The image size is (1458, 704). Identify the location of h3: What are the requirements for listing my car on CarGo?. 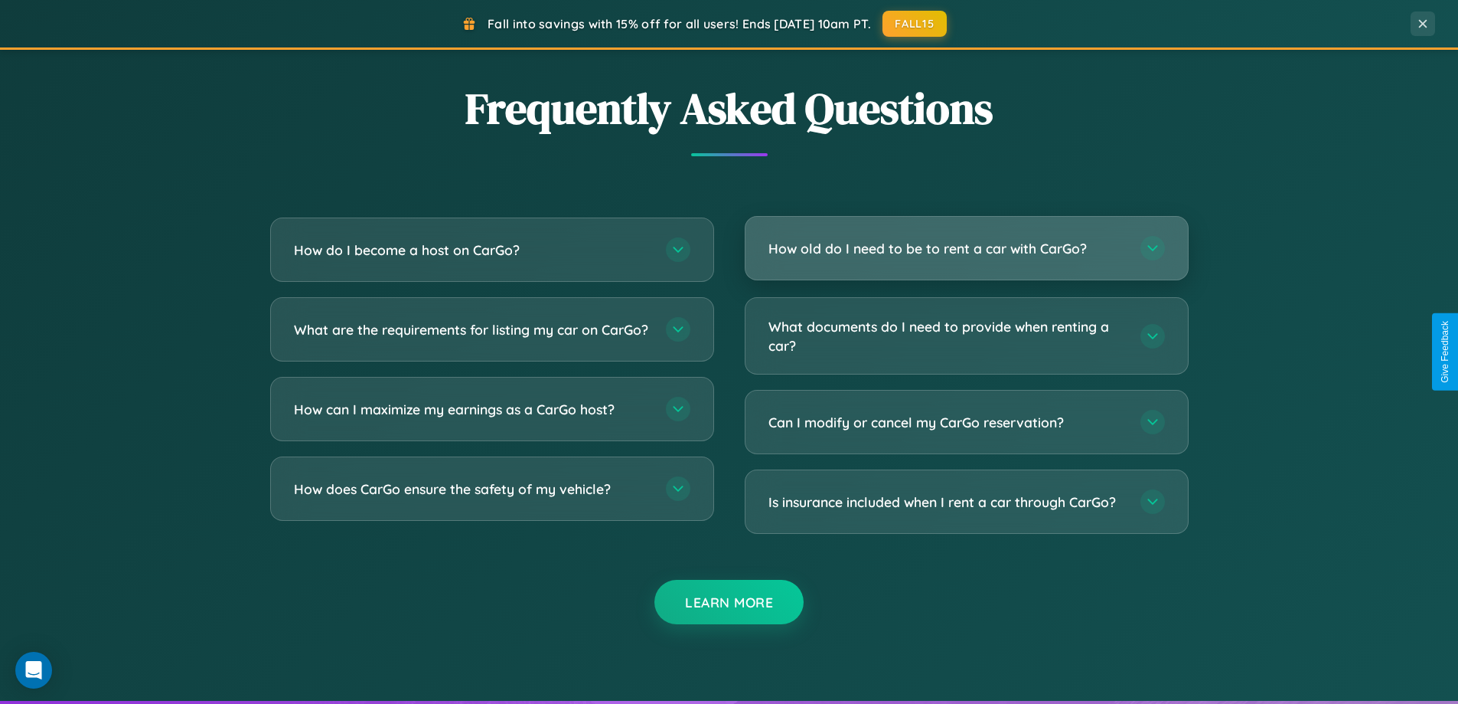
(472, 329).